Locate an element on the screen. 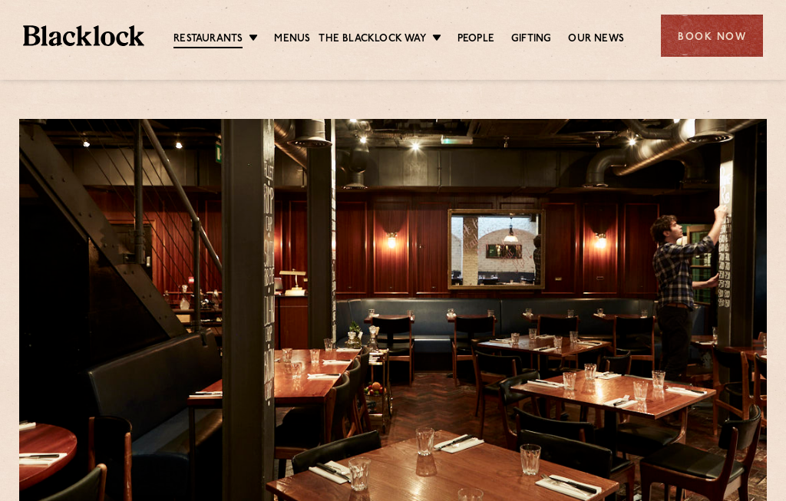 The height and width of the screenshot is (501, 786). a: Gifting is located at coordinates (531, 39).